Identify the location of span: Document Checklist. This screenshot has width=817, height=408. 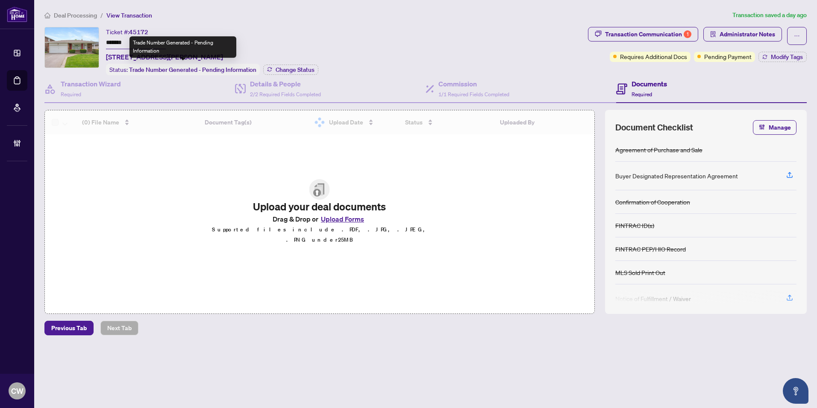
(655, 127).